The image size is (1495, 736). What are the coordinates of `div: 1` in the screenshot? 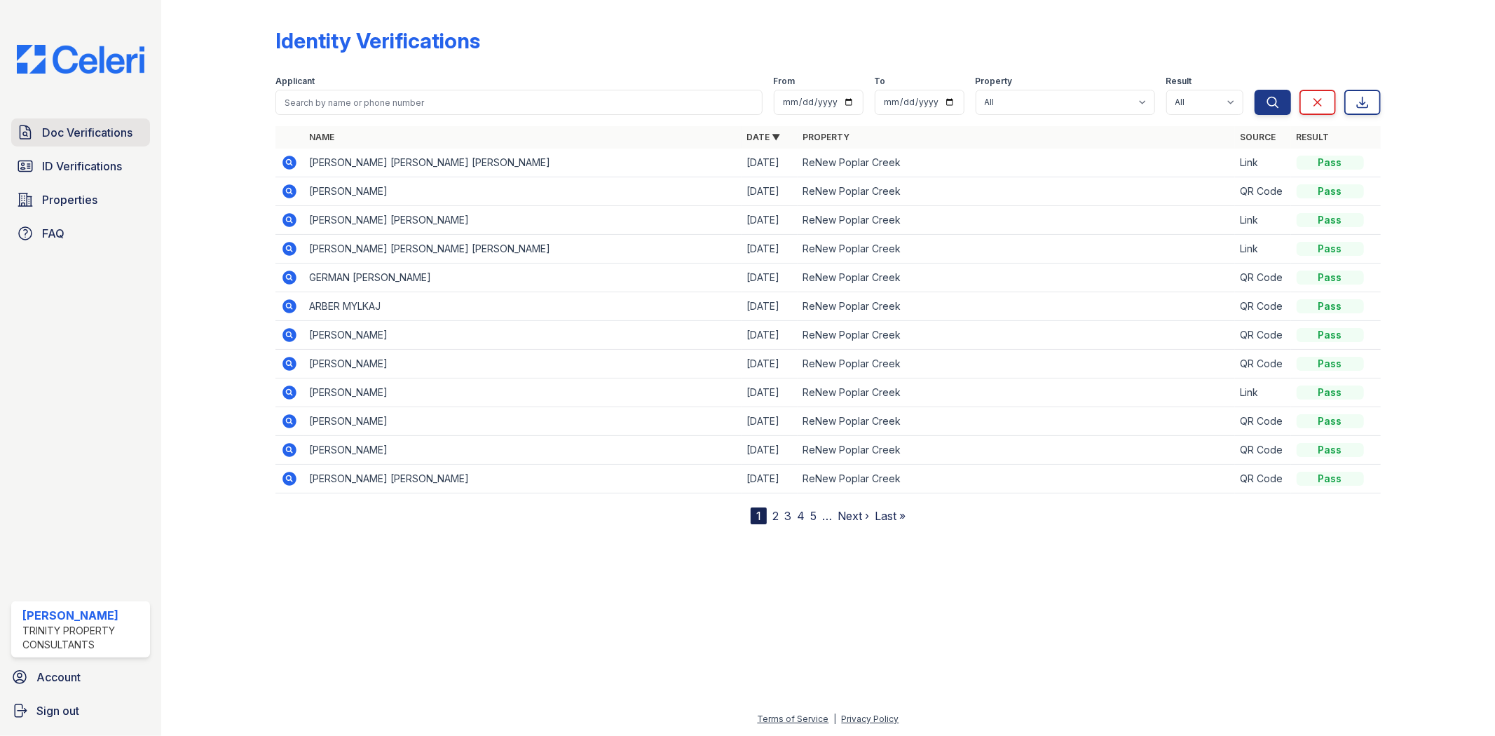 It's located at (759, 516).